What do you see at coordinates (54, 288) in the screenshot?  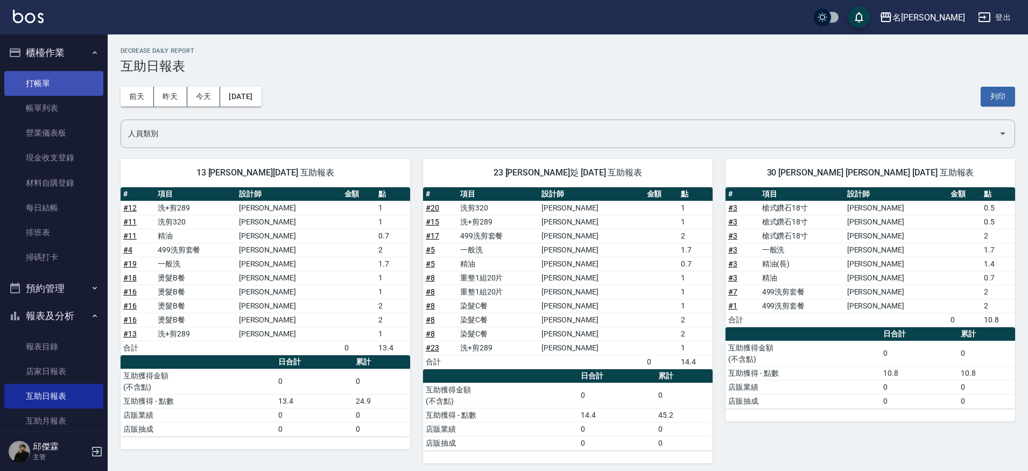 I see `button: 預約管理` at bounding box center [54, 288].